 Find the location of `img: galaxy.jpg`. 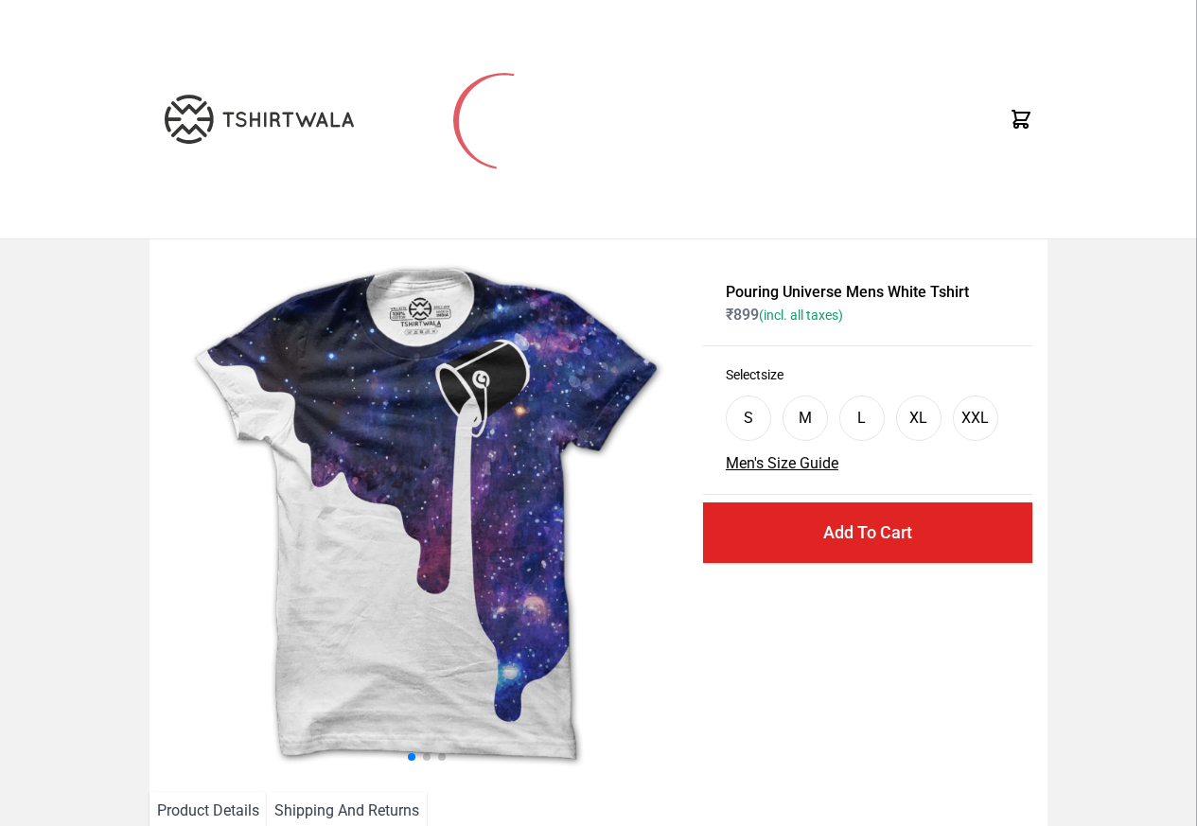

img: galaxy.jpg is located at coordinates (426, 516).